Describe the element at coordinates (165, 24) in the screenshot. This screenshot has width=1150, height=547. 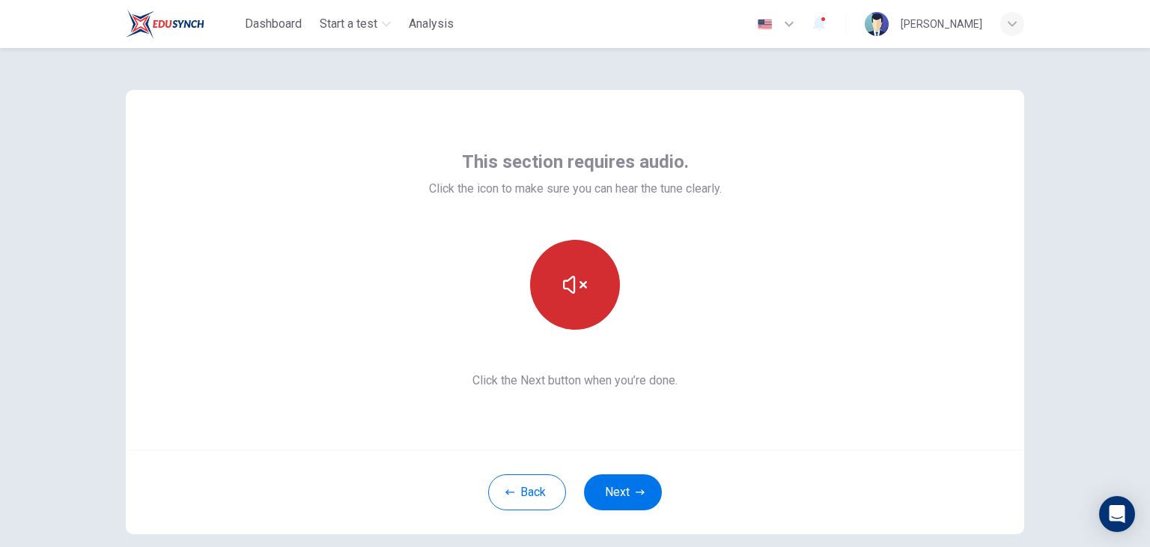
I see `img: EduSynch logo` at that location.